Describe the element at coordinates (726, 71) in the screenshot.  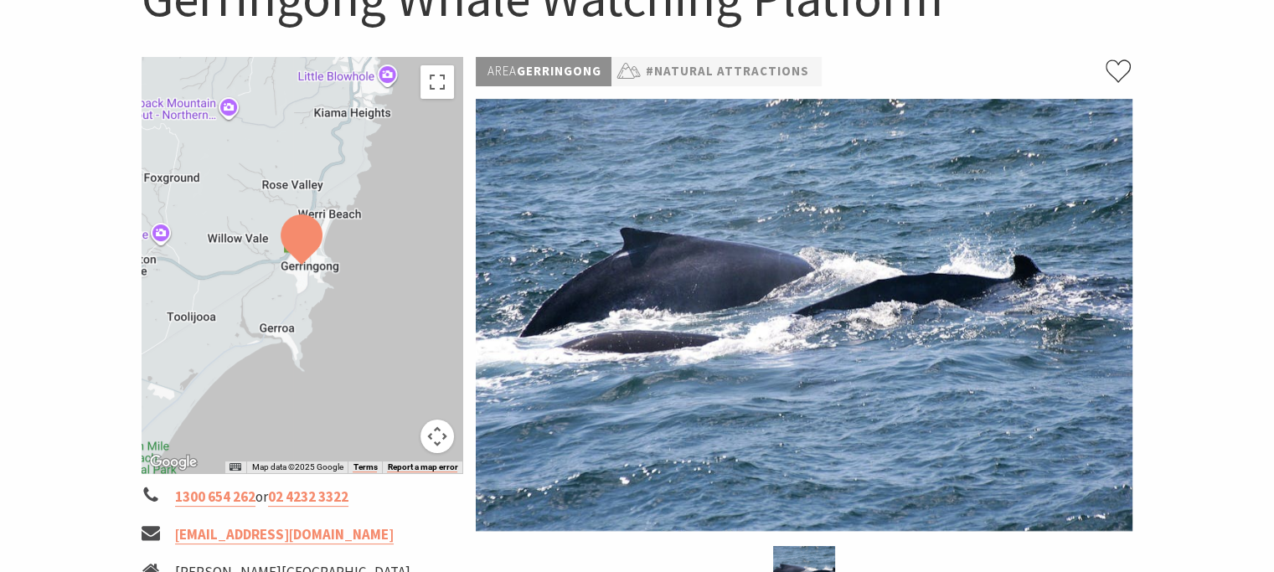
I see `a: #Natural Attractions` at that location.